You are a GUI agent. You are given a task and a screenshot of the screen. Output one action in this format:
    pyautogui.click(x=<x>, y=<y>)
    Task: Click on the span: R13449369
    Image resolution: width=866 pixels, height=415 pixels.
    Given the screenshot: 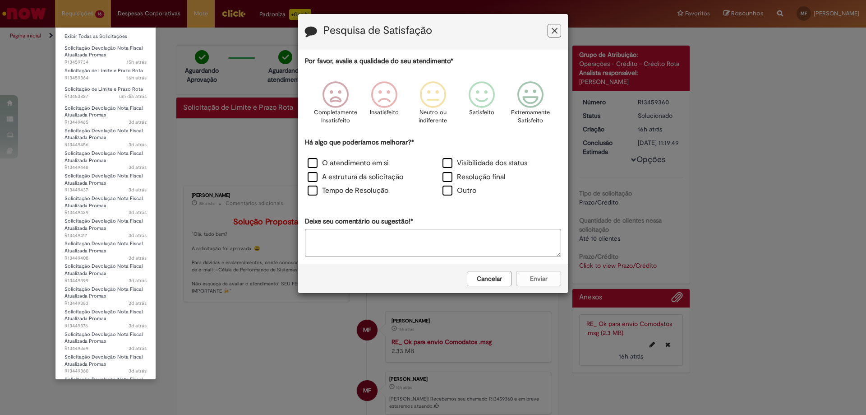 What is the action you would take?
    pyautogui.click(x=106, y=348)
    